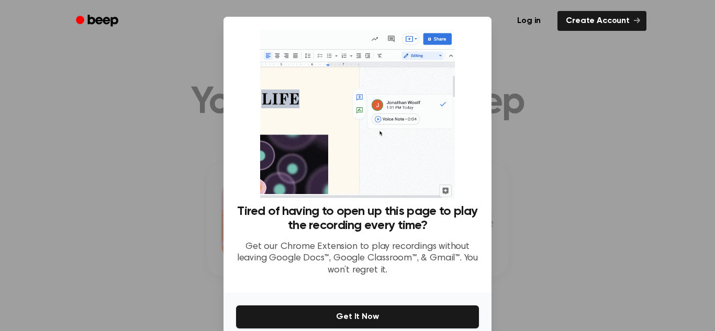 The image size is (715, 331). What do you see at coordinates (98, 21) in the screenshot?
I see `a: Beep` at bounding box center [98, 21].